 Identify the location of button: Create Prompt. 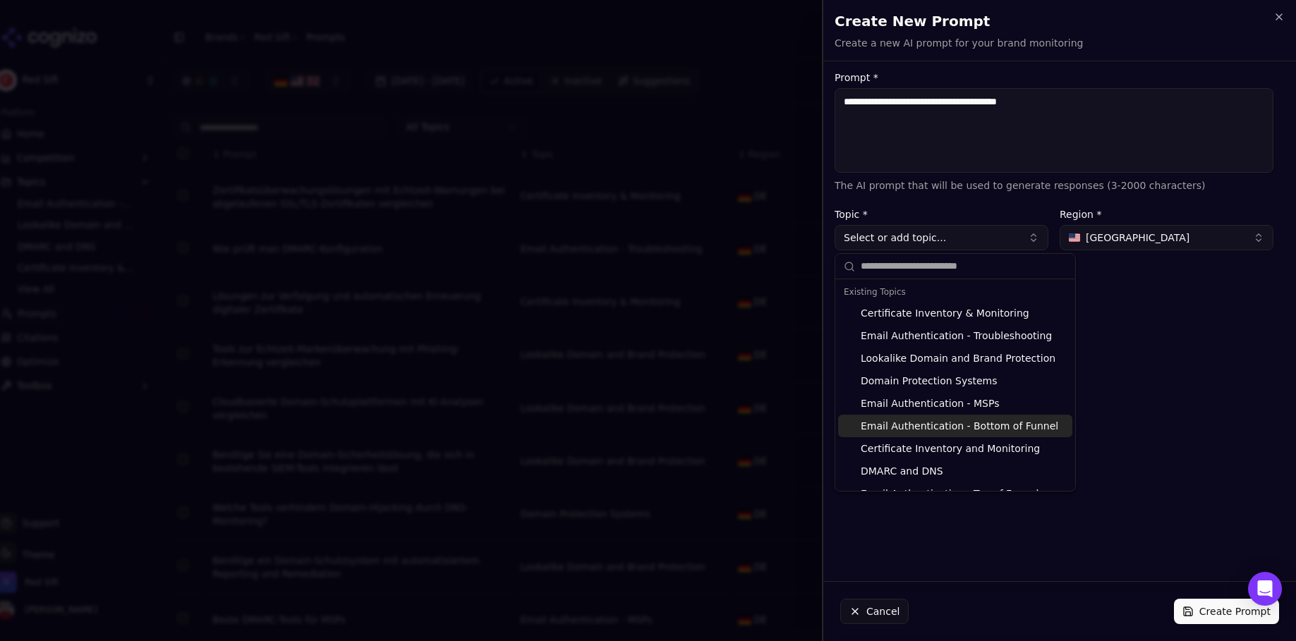
(1226, 612).